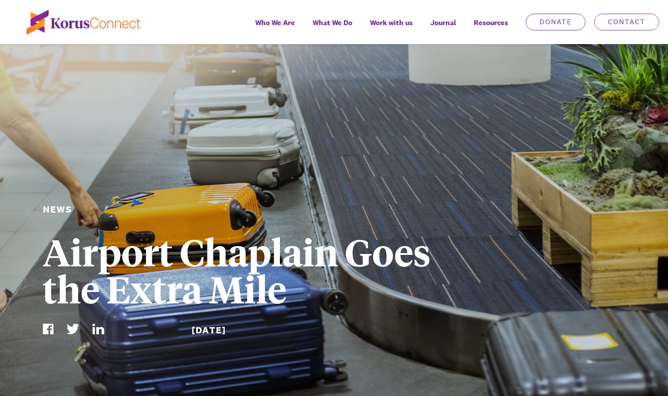  Describe the element at coordinates (555, 22) in the screenshot. I see `a: Donate` at that location.